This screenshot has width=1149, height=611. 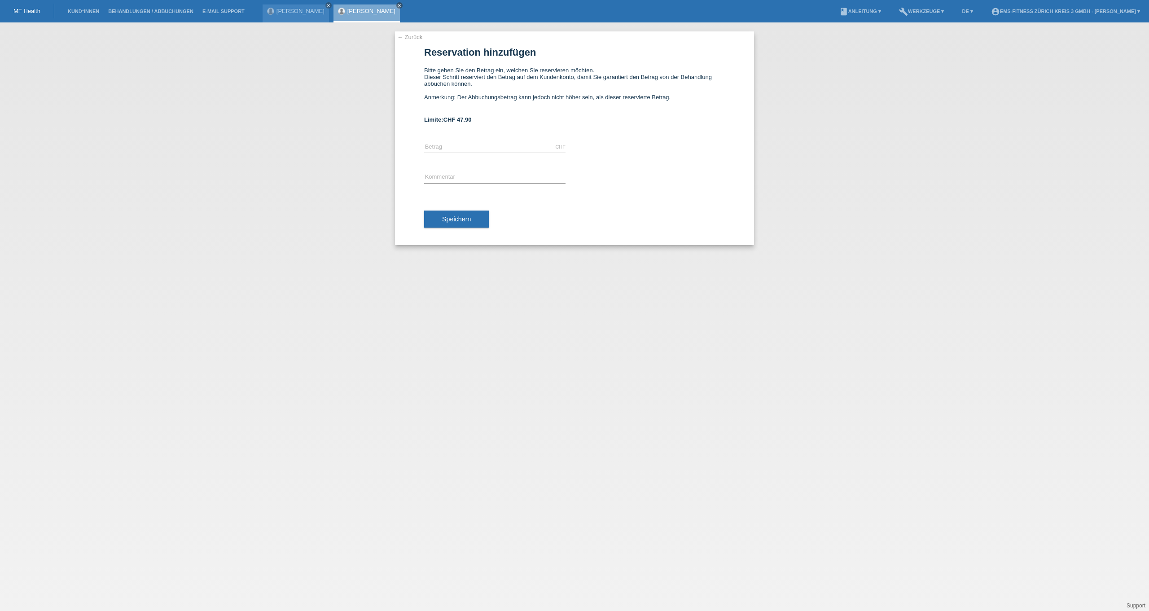 What do you see at coordinates (83, 11) in the screenshot?
I see `a: Kund*innen` at bounding box center [83, 11].